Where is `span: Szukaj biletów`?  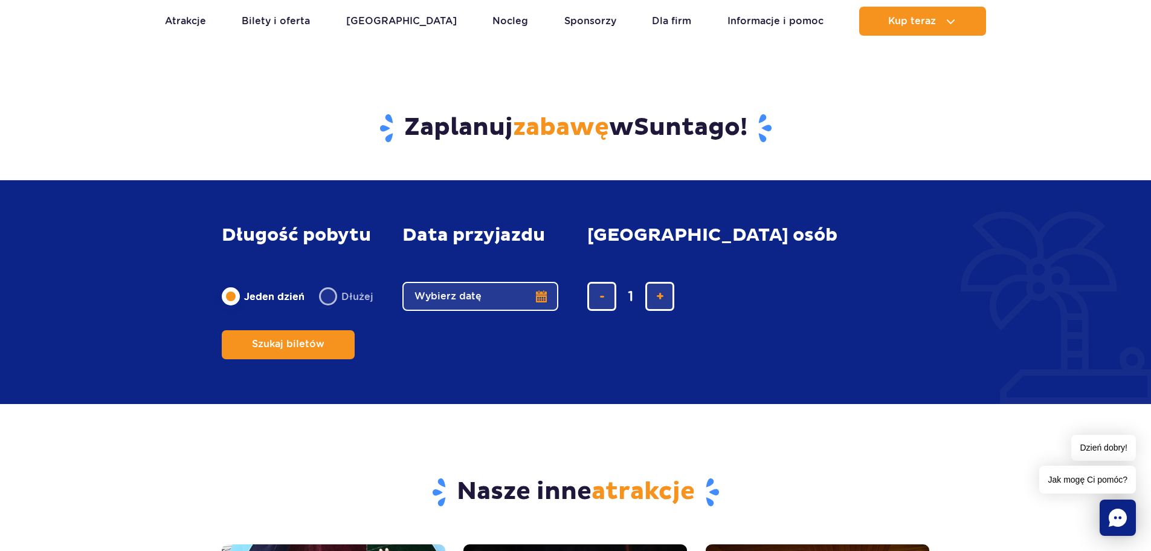
span: Szukaj biletów is located at coordinates (288, 344).